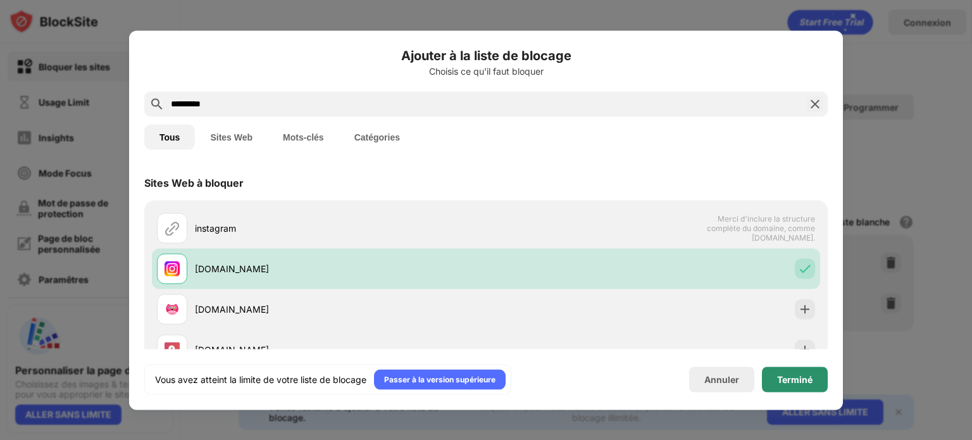 The image size is (972, 440). What do you see at coordinates (722, 379) in the screenshot?
I see `div: Annuler` at bounding box center [722, 379].